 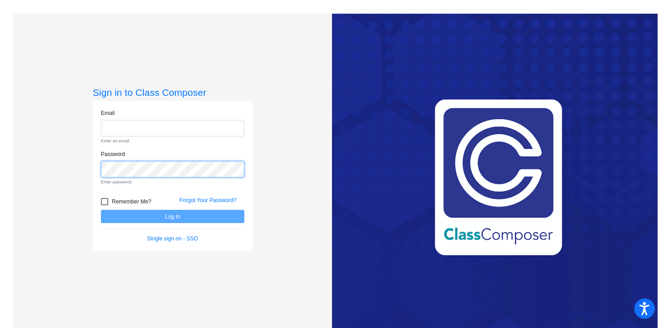 What do you see at coordinates (208, 200) in the screenshot?
I see `a: Forgot Your Password?` at bounding box center [208, 200].